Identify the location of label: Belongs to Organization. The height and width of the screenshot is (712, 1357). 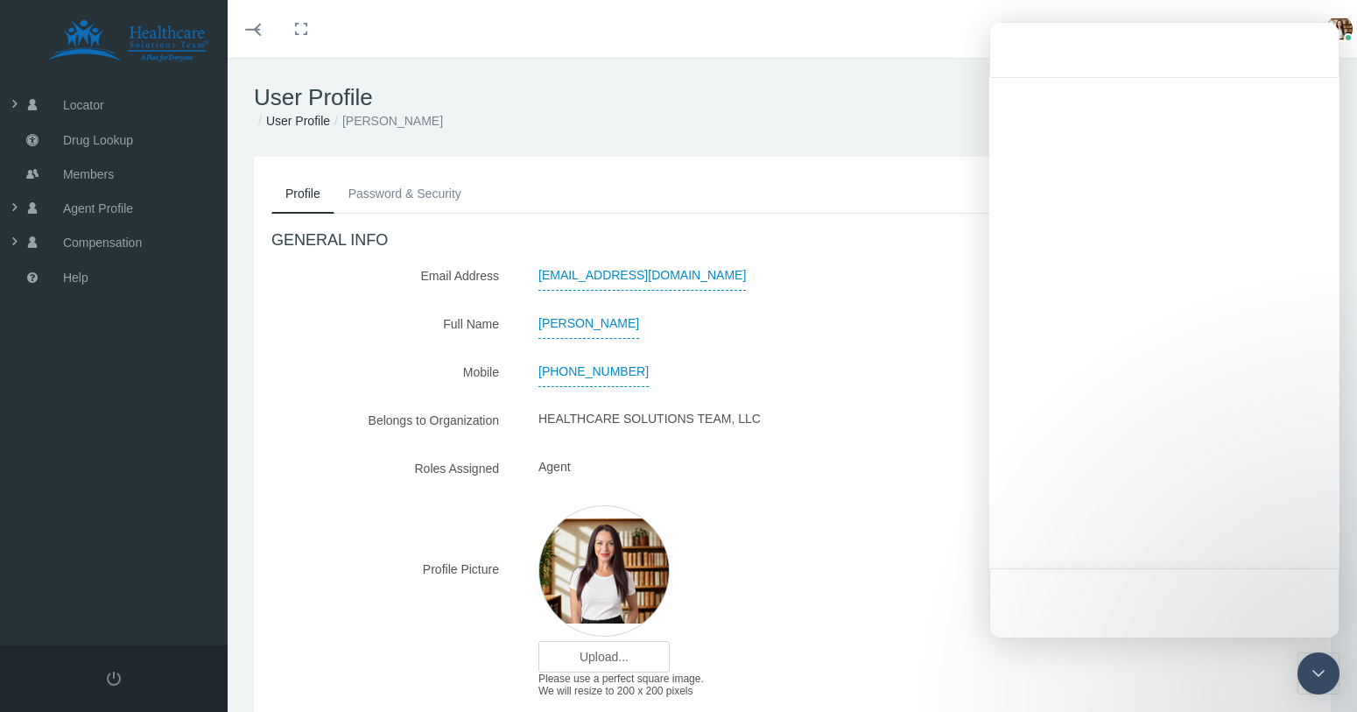
(433, 419).